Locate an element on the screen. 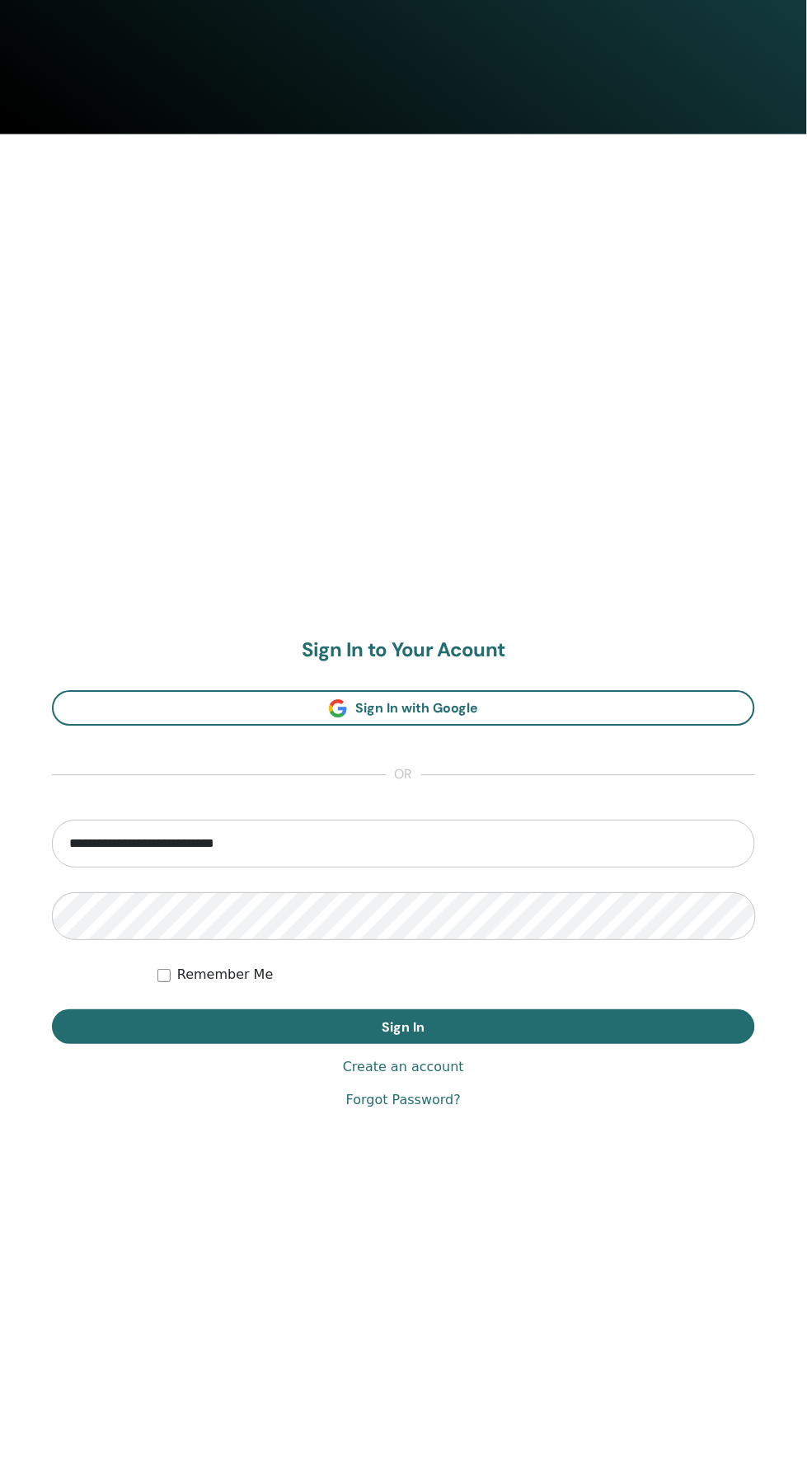  button: Sign In is located at coordinates (403, 1028).